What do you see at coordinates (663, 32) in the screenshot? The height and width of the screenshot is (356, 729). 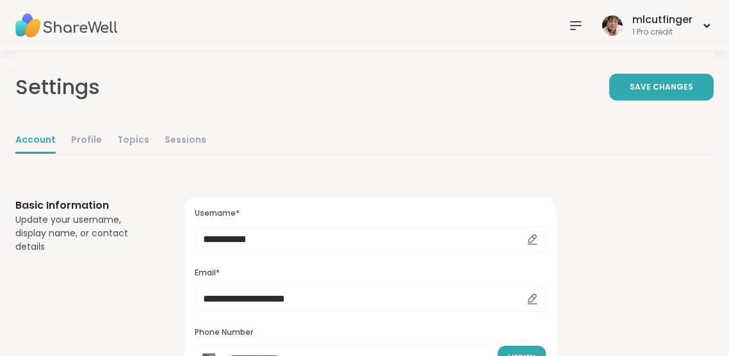 I see `div: 1 Pro credit` at bounding box center [663, 32].